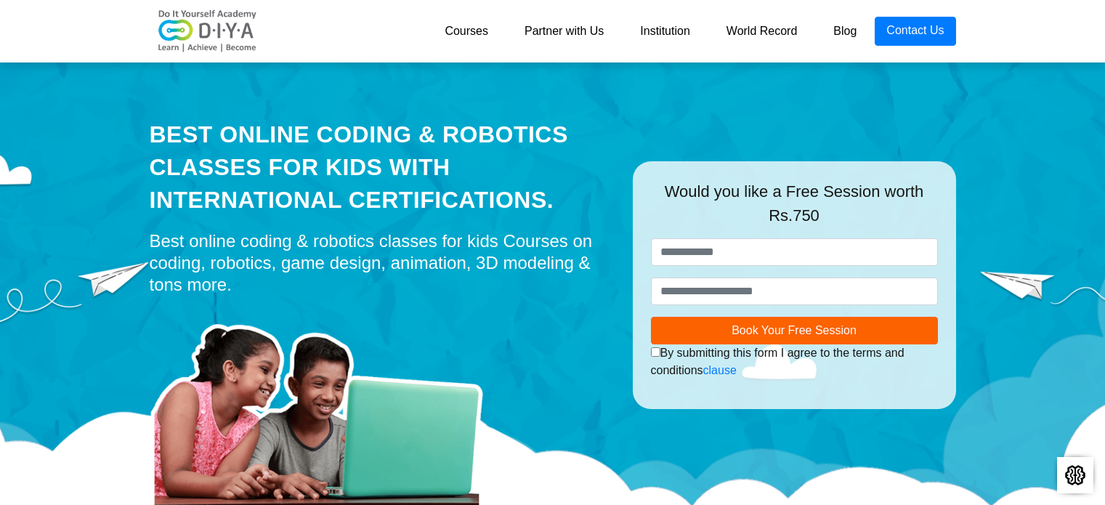 The width and height of the screenshot is (1105, 505). Describe the element at coordinates (794, 330) in the screenshot. I see `span: Book Your Free Session` at that location.